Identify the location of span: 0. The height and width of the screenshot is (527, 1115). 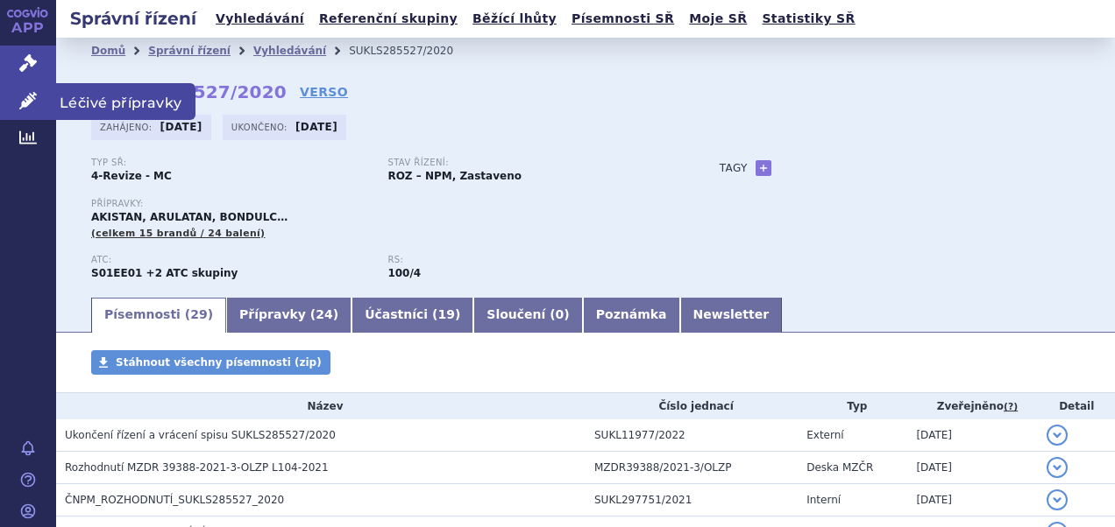
(560, 315).